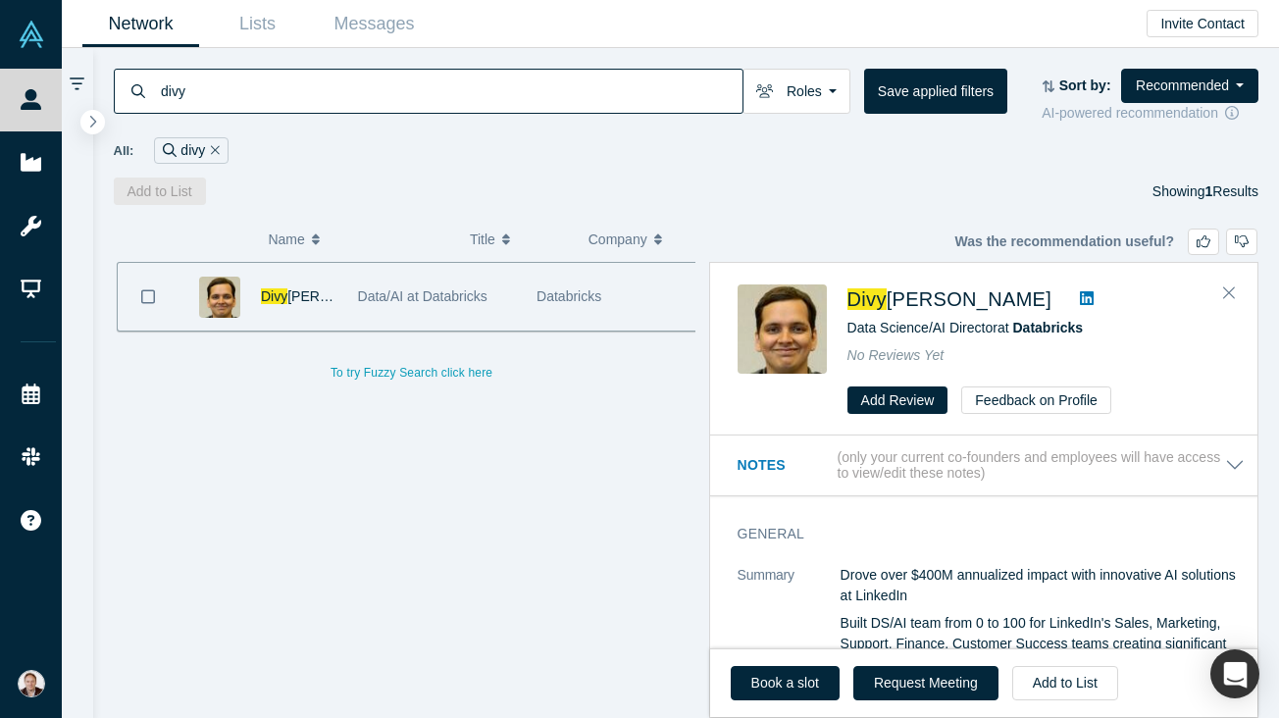 The height and width of the screenshot is (718, 1279). What do you see at coordinates (965, 328) in the screenshot?
I see `span: Data Science/AI Director at` at bounding box center [965, 328].